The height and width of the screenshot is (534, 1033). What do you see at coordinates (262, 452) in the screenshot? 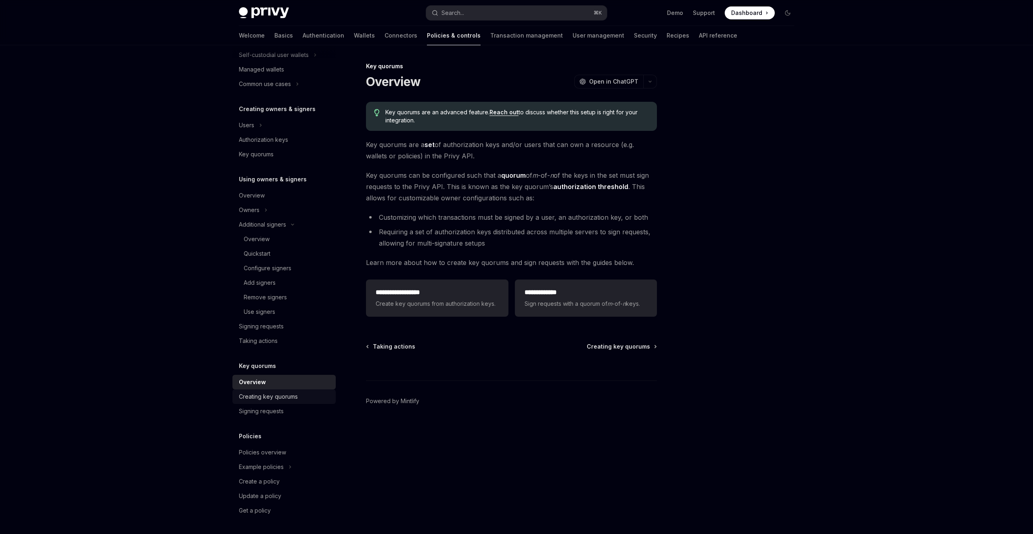
I see `div: Policies overview` at bounding box center [262, 452].